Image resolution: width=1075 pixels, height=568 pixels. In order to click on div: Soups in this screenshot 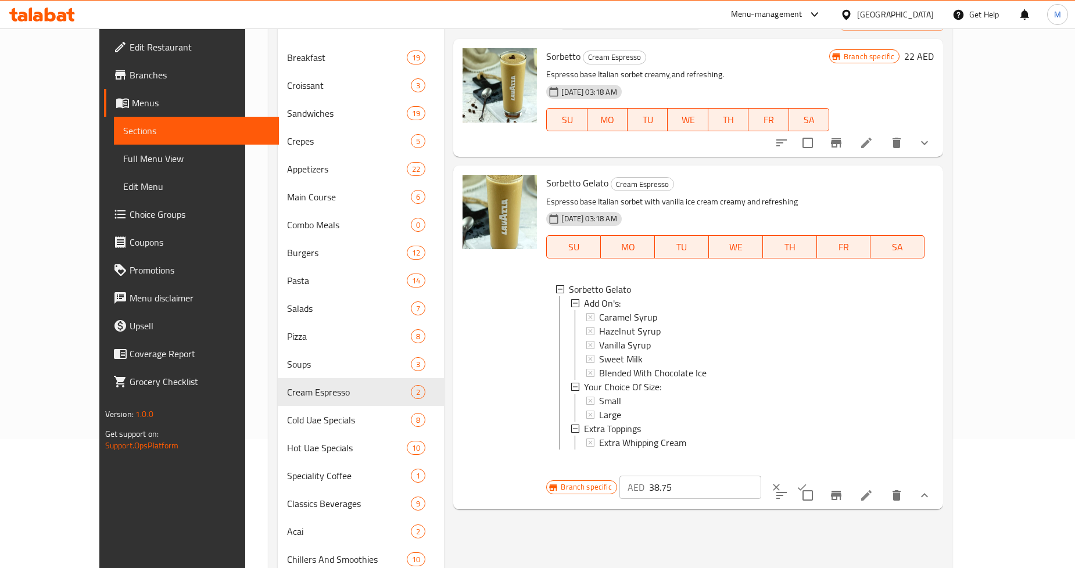, I will do `click(349, 364)`.